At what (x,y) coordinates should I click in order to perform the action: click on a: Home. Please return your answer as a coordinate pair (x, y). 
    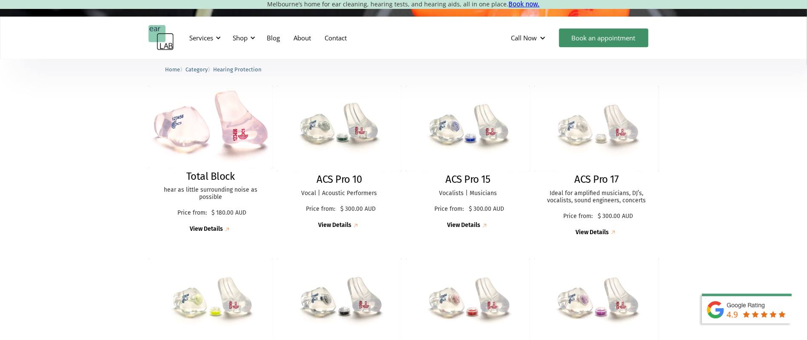
    Looking at the image, I should click on (173, 69).